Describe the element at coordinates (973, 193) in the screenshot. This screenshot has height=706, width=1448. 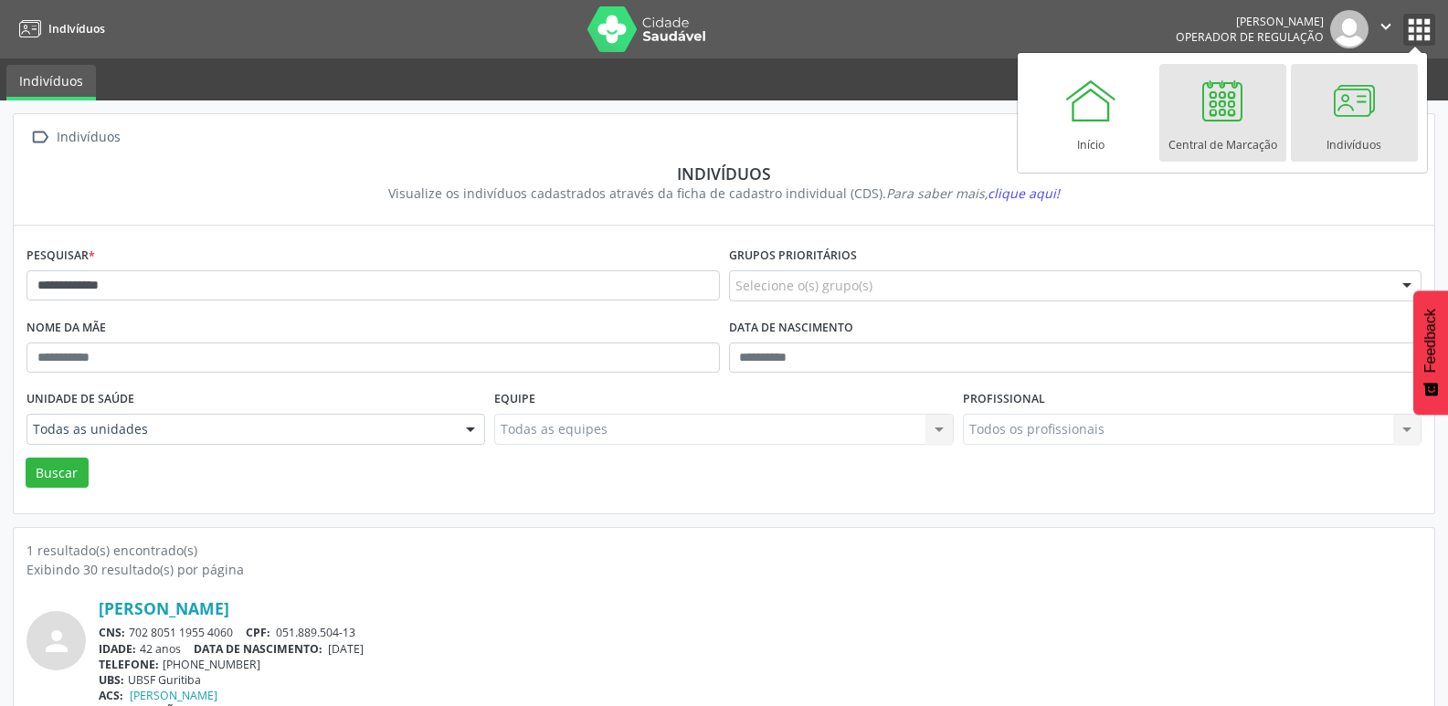
I see `i: Para saber mais,` at that location.